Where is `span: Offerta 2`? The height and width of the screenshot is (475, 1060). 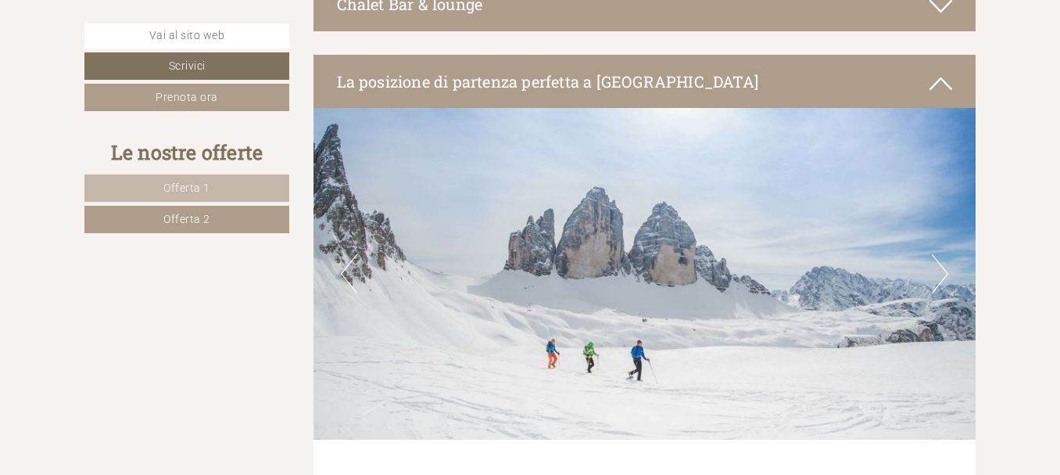 span: Offerta 2 is located at coordinates (187, 219).